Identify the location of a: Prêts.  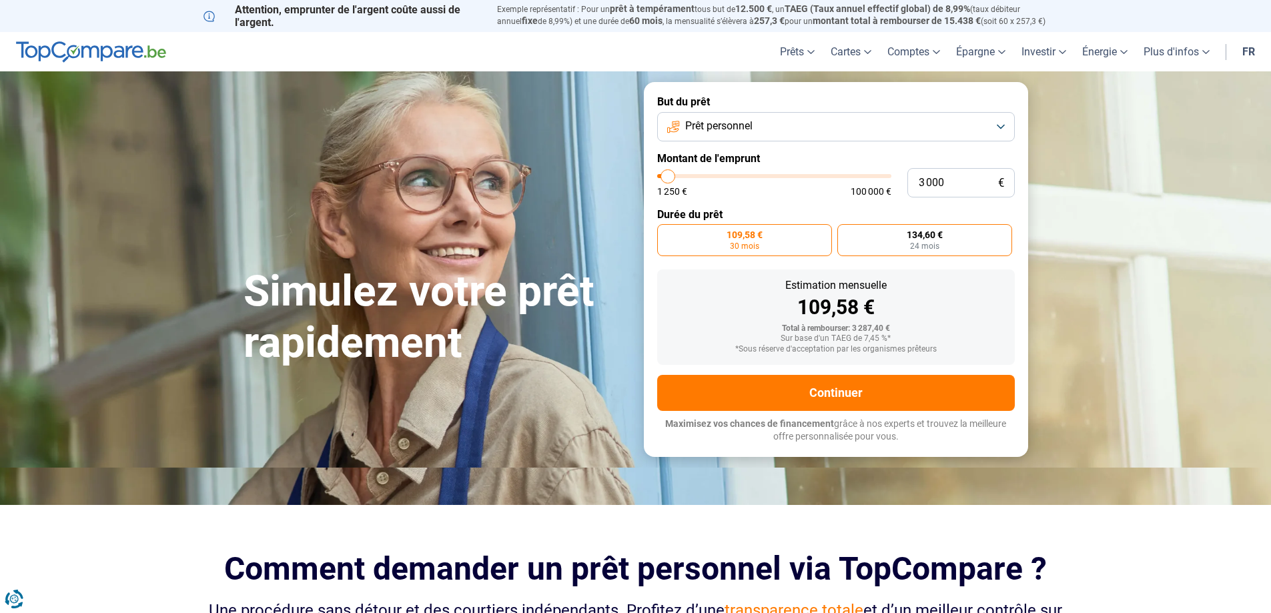
(797, 51).